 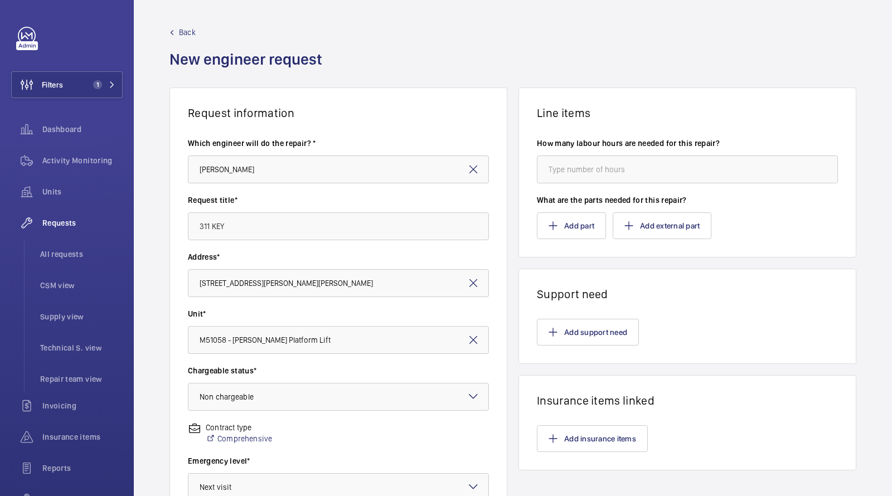 I want to click on label: Address*, so click(x=338, y=257).